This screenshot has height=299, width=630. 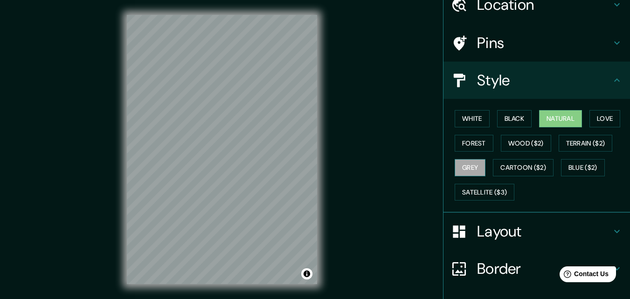 What do you see at coordinates (537, 231) in the screenshot?
I see `div: Layout` at bounding box center [537, 231].